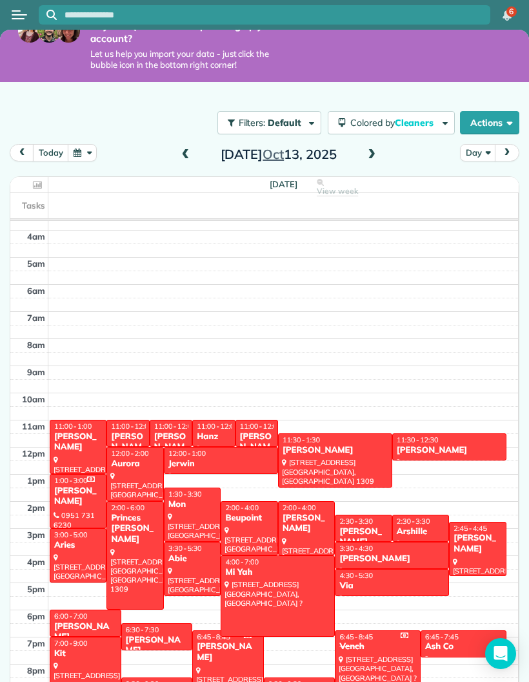 Image resolution: width=529 pixels, height=682 pixels. I want to click on div: Mi Yah, so click(278, 572).